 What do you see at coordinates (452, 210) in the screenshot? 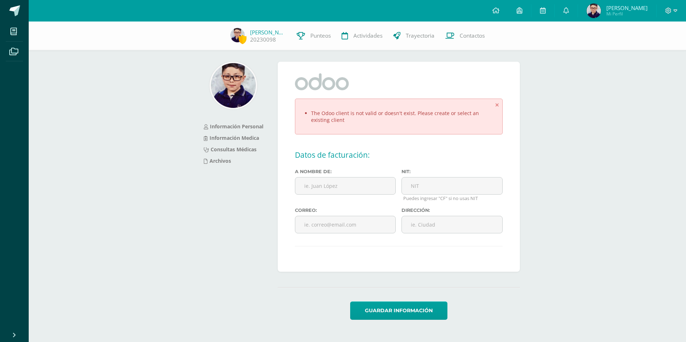
I see `label: Dirección:` at bounding box center [452, 210].